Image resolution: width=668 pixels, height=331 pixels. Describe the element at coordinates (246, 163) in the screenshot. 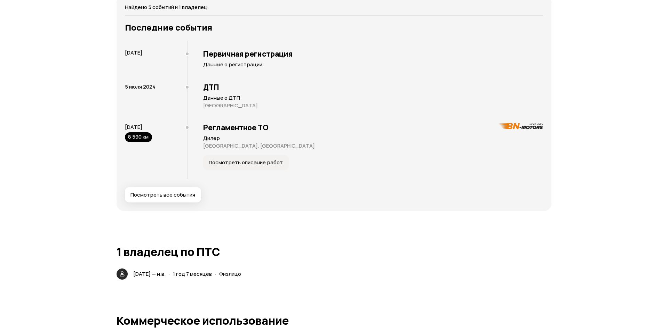

I see `button: Посмотреть описание работ` at that location.